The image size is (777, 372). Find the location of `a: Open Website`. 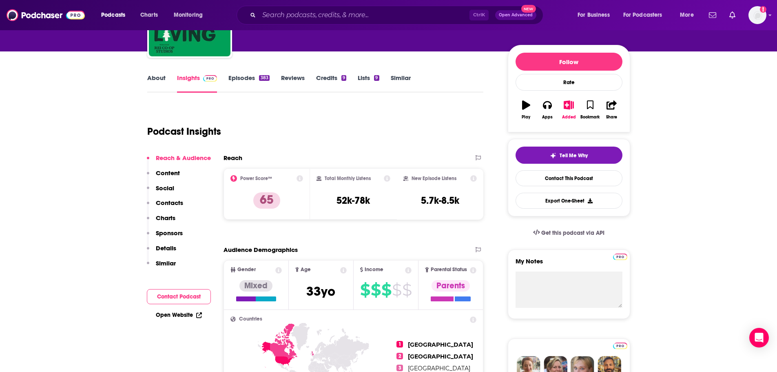

a: Open Website is located at coordinates (179, 315).